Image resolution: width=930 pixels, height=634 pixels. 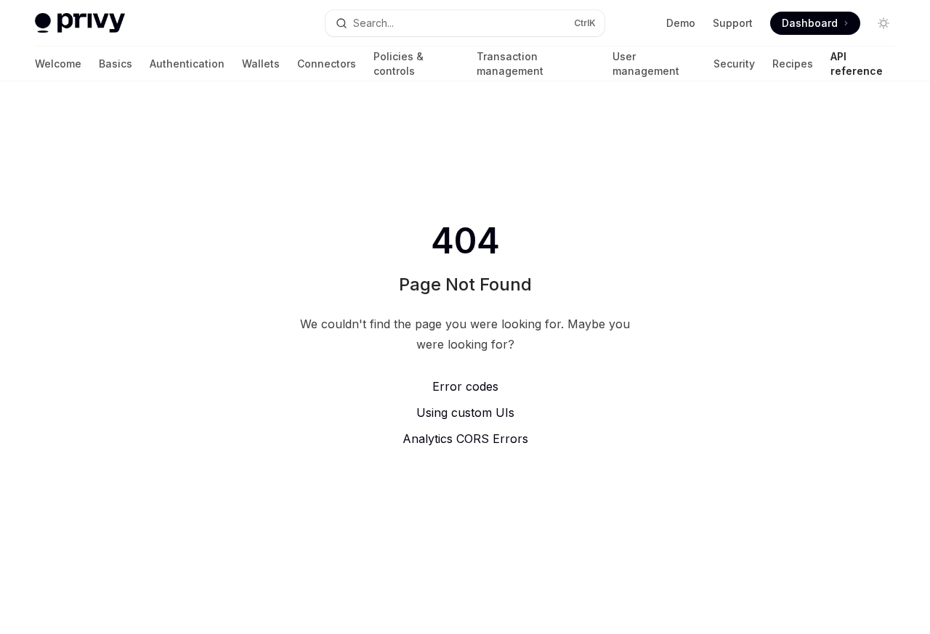 What do you see at coordinates (115, 64) in the screenshot?
I see `a: Basics` at bounding box center [115, 64].